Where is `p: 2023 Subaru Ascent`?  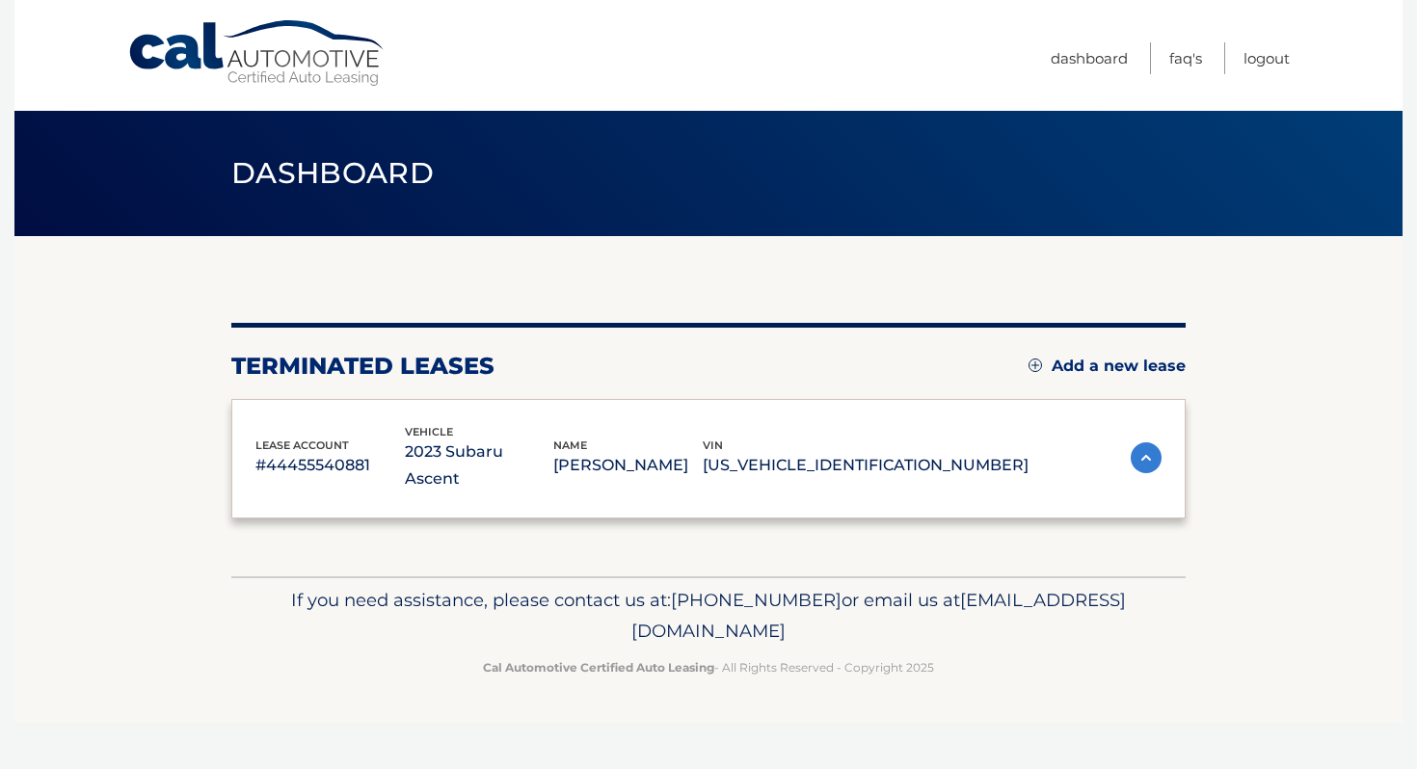
p: 2023 Subaru Ascent is located at coordinates (479, 466).